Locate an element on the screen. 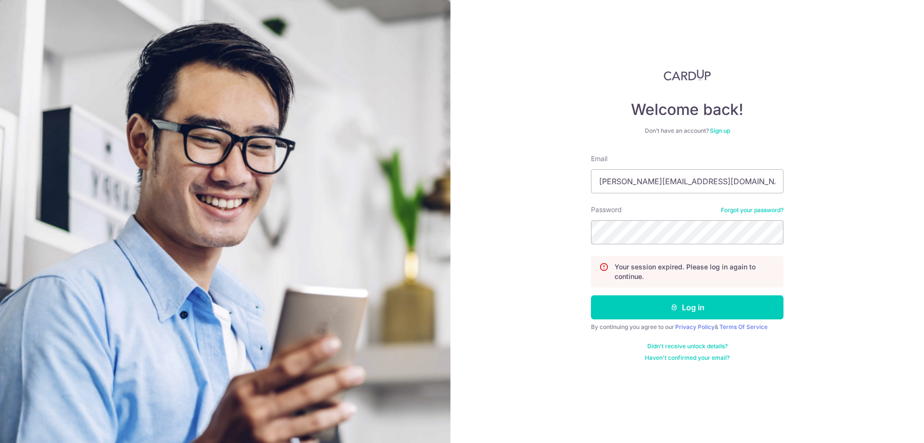  a: Didn't receive unlock details? is located at coordinates (687, 346).